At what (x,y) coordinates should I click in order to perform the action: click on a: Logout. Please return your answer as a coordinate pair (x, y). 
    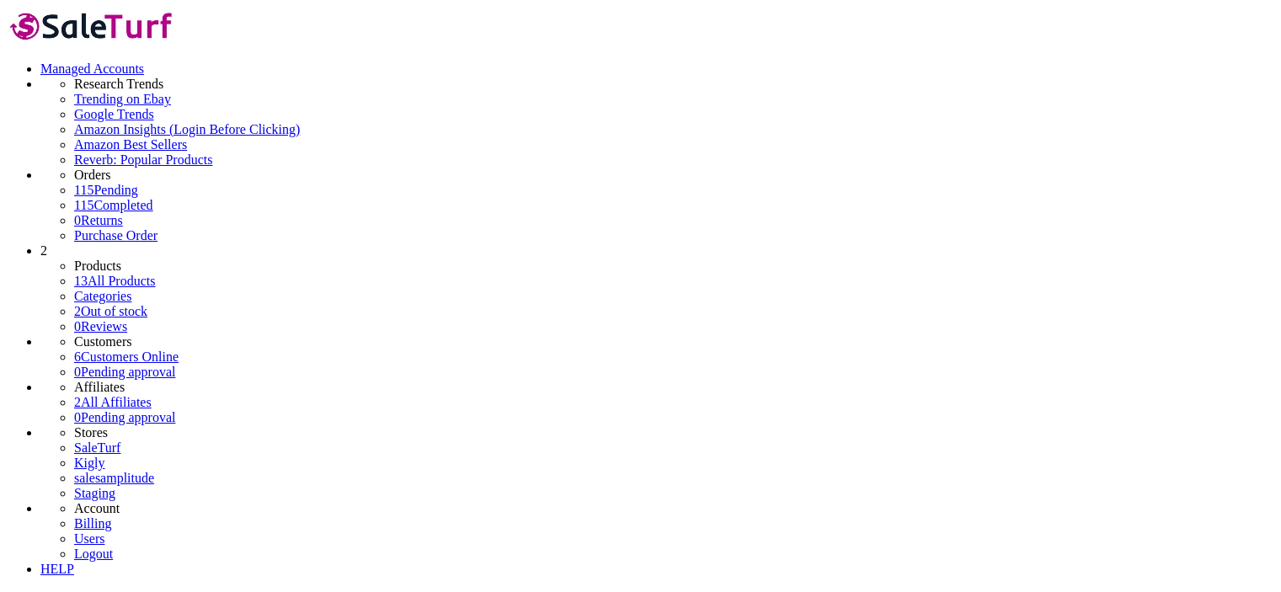
    Looking at the image, I should click on (93, 553).